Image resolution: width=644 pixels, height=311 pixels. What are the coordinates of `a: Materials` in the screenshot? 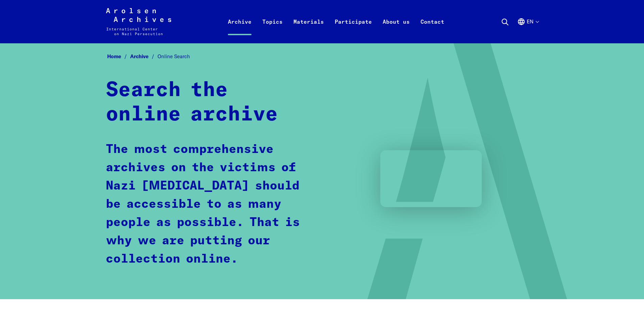 It's located at (309, 30).